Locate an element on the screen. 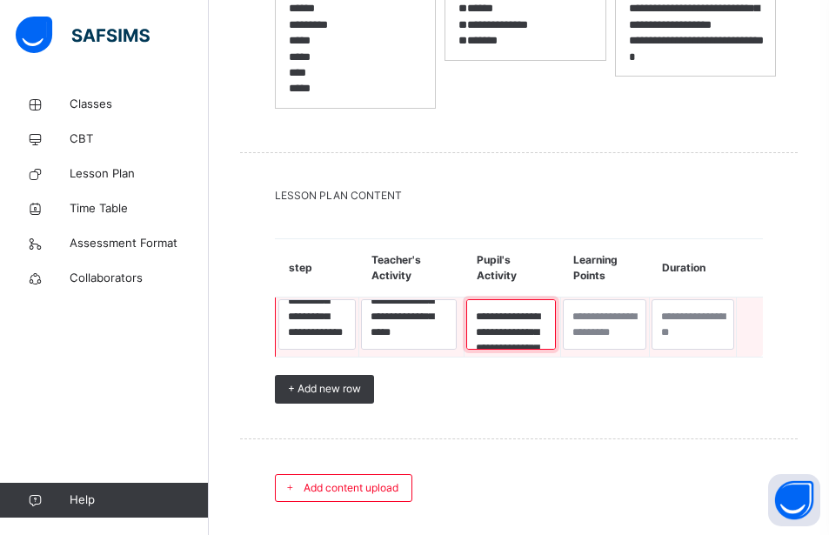  span: Add content upload is located at coordinates (351, 488).